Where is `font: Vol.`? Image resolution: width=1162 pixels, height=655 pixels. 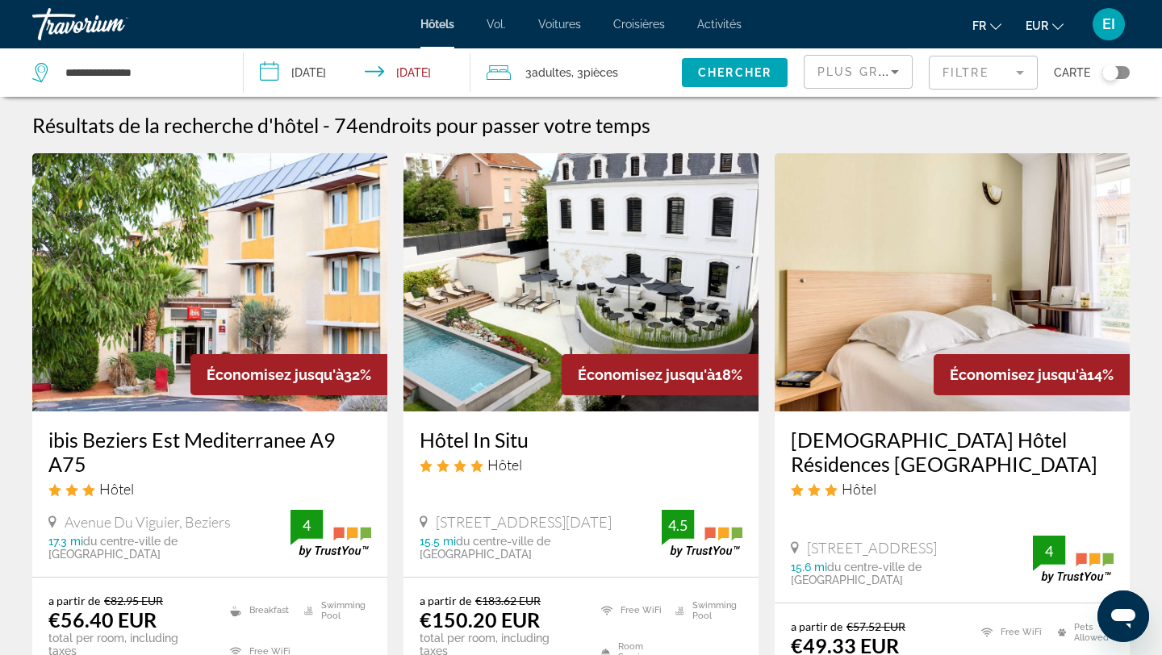 font: Vol. is located at coordinates (496, 24).